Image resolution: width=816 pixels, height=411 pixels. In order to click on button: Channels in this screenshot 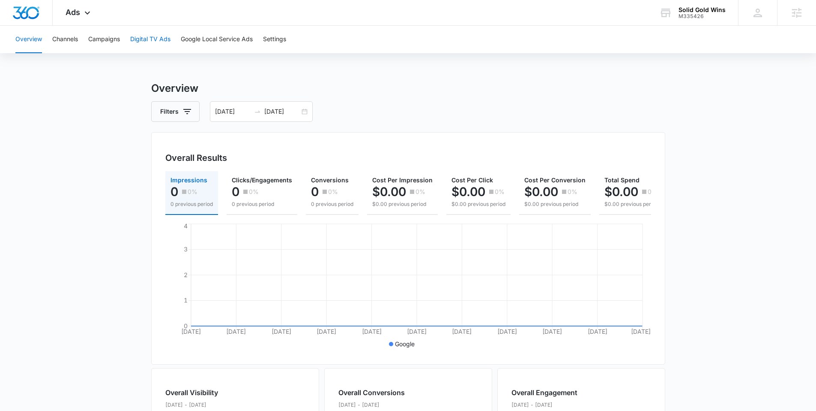, I will do `click(65, 39)`.